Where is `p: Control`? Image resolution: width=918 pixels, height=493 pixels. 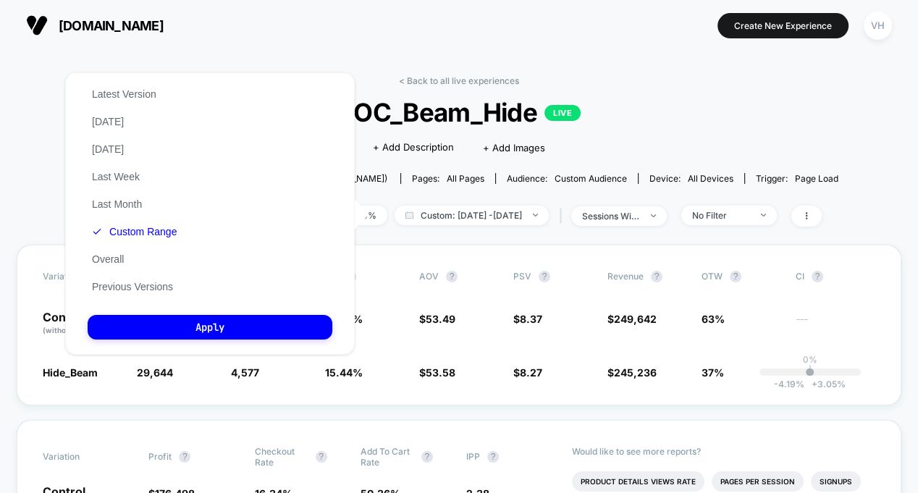
p: Control is located at coordinates (83, 324).